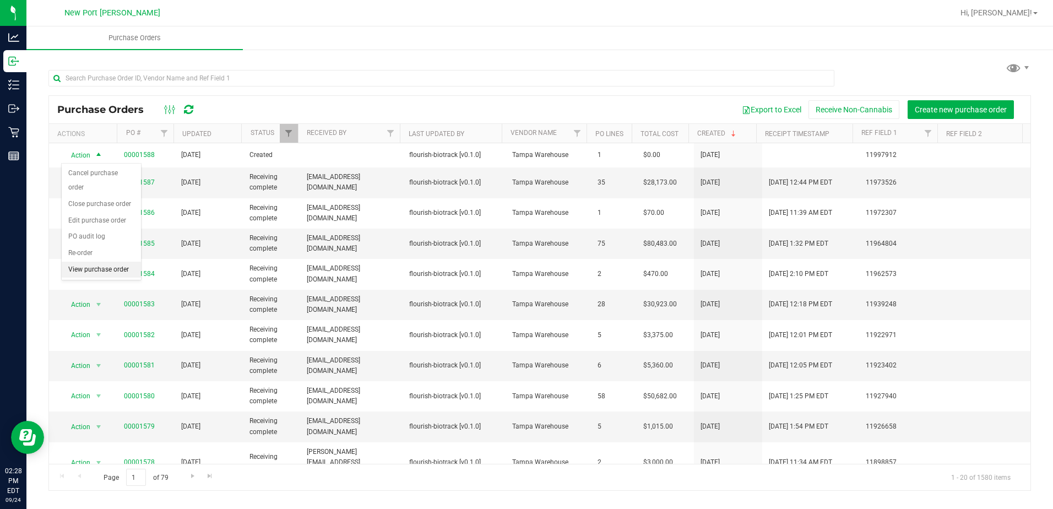 The image size is (1053, 509). Describe the element at coordinates (901, 396) in the screenshot. I see `span: 11927940` at that location.